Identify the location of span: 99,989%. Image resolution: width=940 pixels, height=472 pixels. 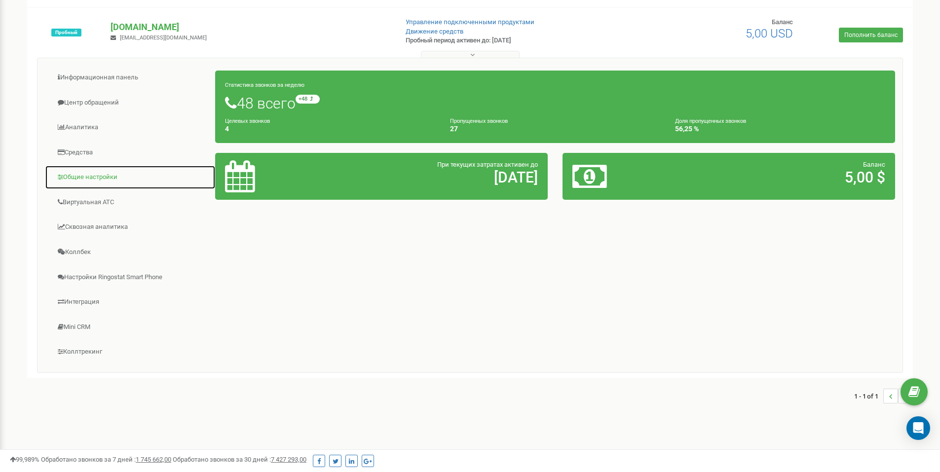
(25, 460).